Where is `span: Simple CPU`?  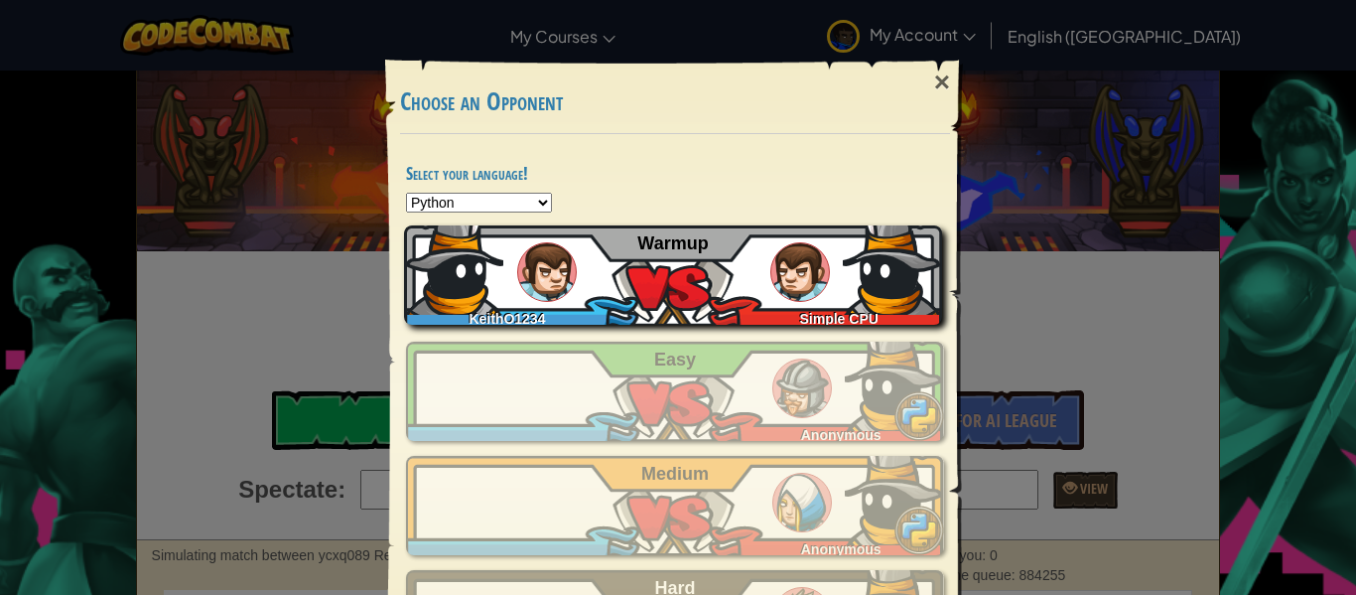
span: Simple CPU is located at coordinates (839, 319).